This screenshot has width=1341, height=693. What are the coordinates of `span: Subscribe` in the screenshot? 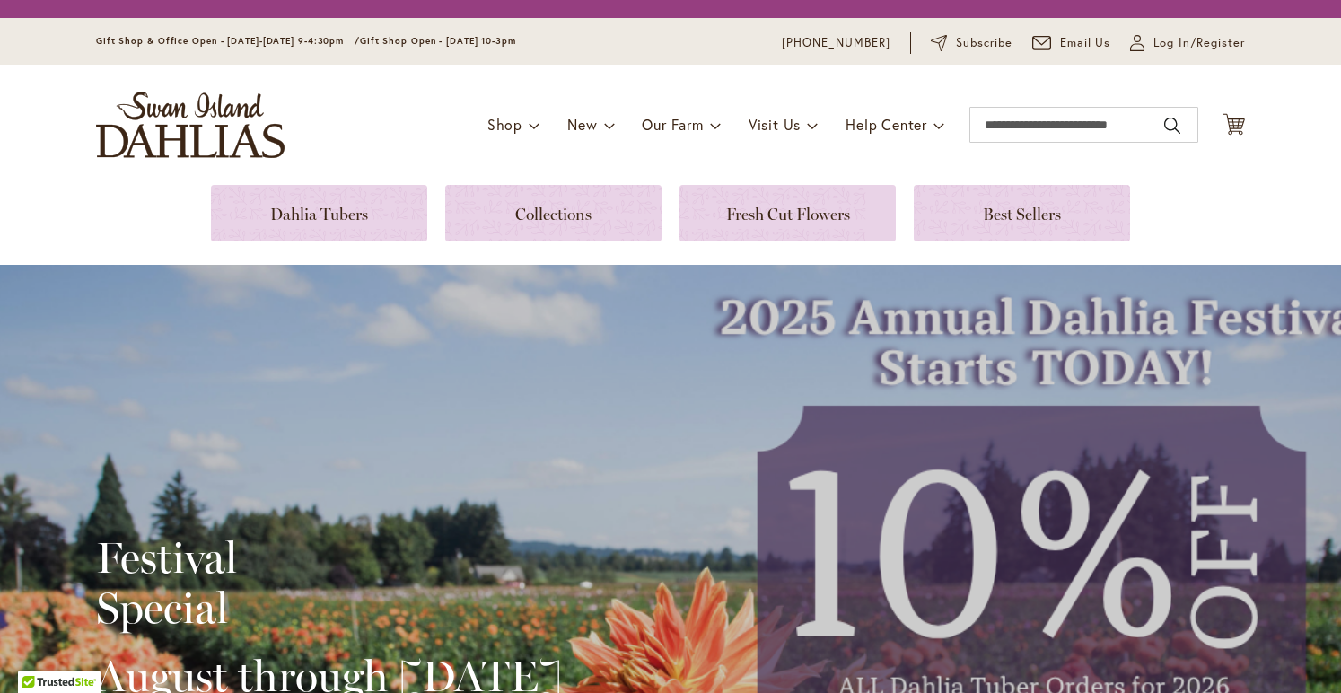 It's located at (984, 43).